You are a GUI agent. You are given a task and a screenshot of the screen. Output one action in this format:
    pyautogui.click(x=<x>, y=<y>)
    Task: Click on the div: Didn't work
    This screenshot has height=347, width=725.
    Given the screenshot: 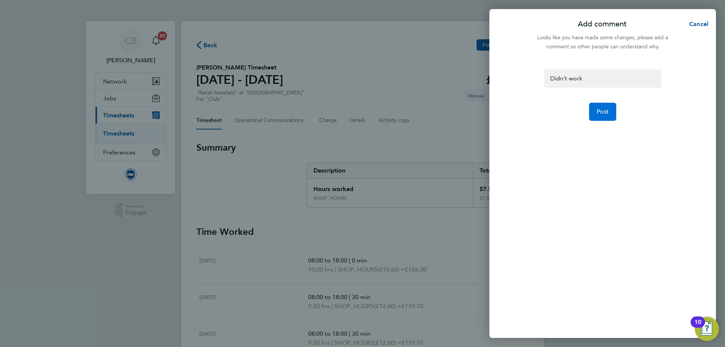 What is the action you would take?
    pyautogui.click(x=602, y=78)
    